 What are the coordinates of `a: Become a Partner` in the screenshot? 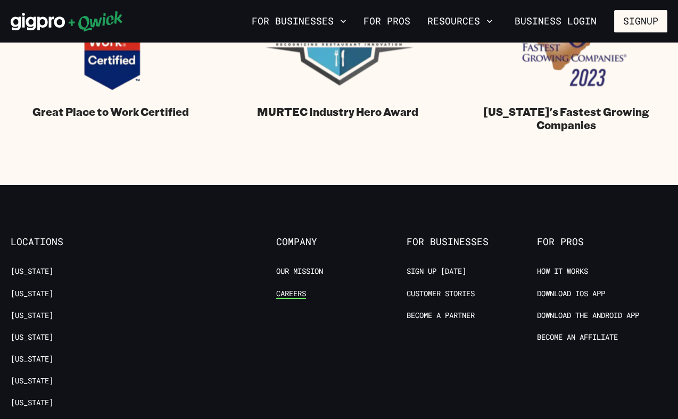 It's located at (441, 316).